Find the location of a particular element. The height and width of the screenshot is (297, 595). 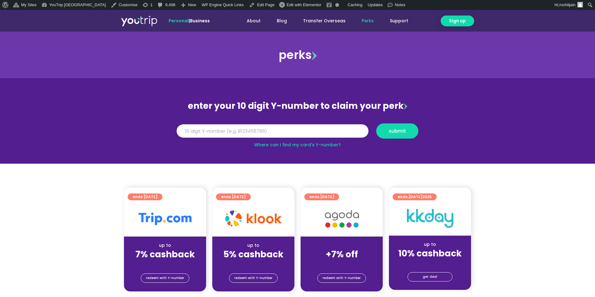

strong: +7% off is located at coordinates (342, 254).